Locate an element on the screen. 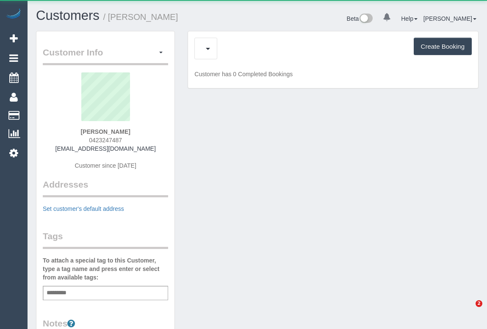 The image size is (487, 329). span: 2 is located at coordinates (479, 303).